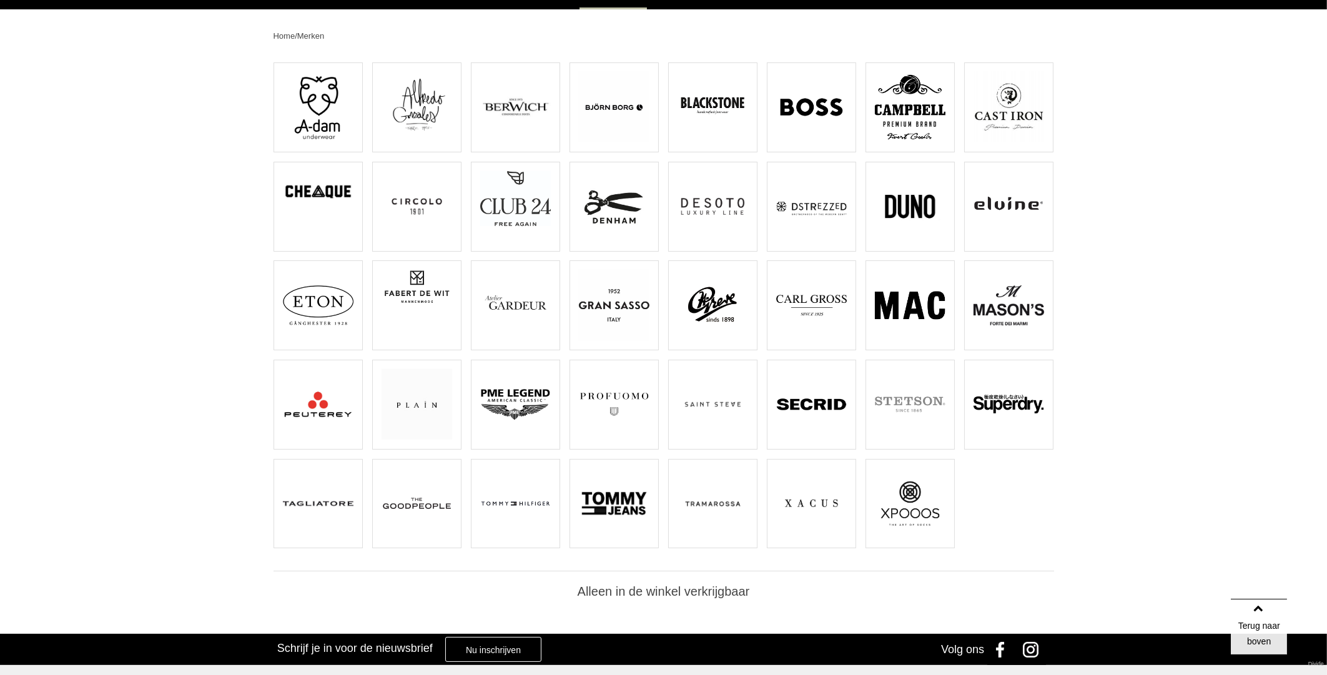  I want to click on img: ETON, so click(318, 305).